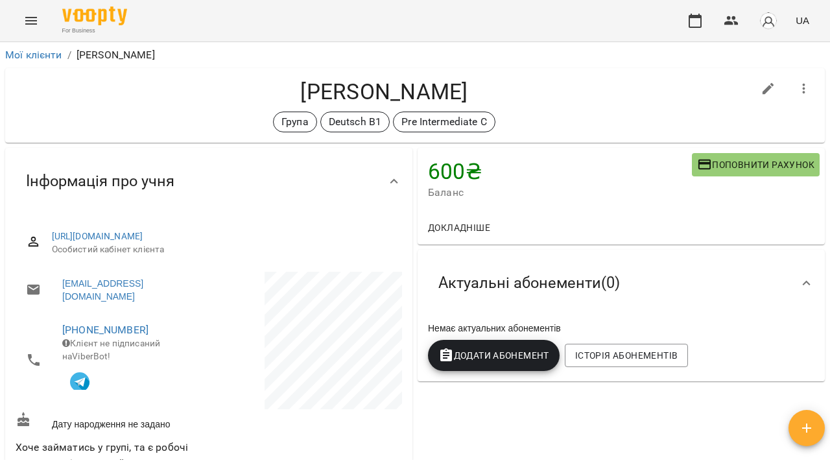 This screenshot has height=467, width=830. Describe the element at coordinates (80, 380) in the screenshot. I see `button: Клієнт підписаний на VooptyBot` at that location.